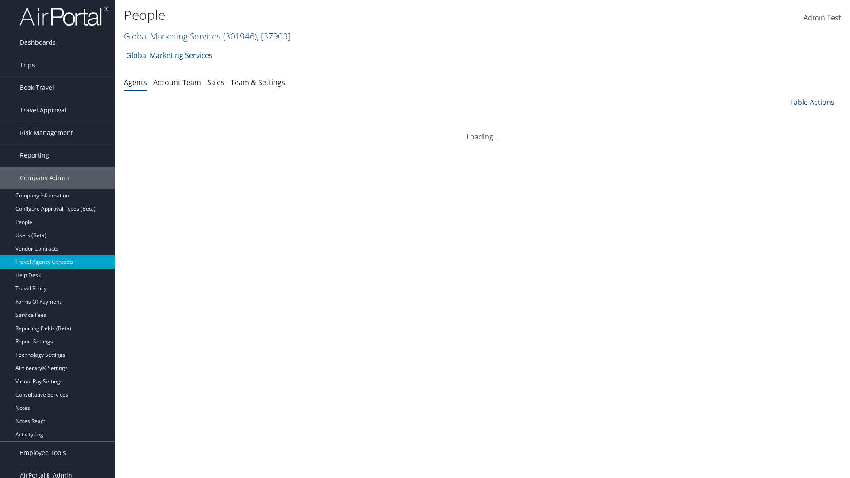  Describe the element at coordinates (43, 110) in the screenshot. I see `span: Travel Approval` at that location.